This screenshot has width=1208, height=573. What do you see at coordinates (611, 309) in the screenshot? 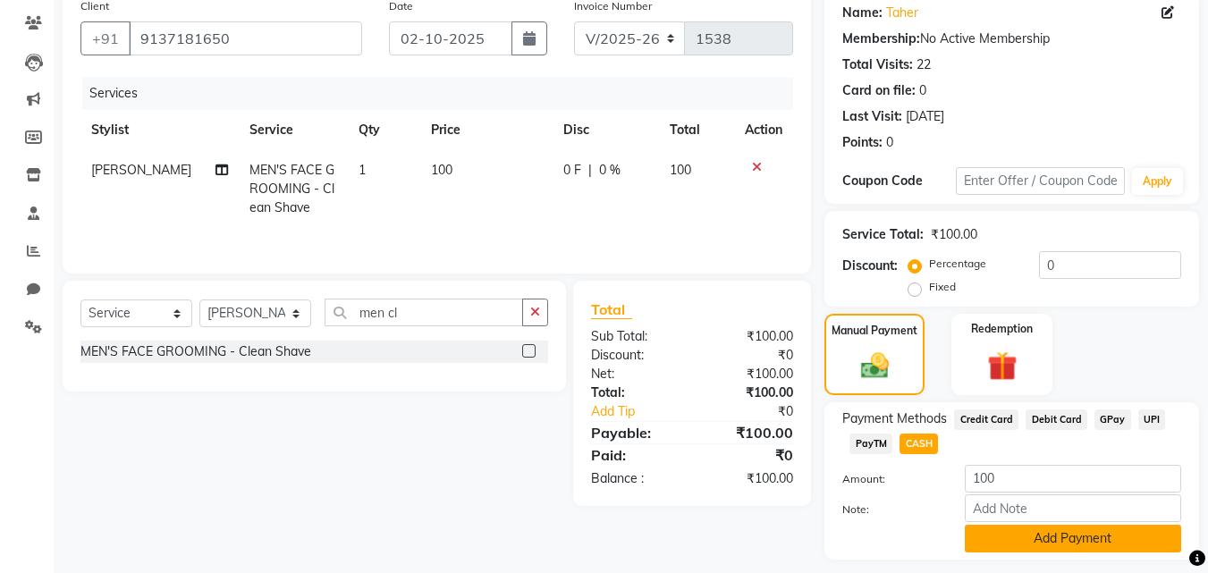
I see `span: Total` at bounding box center [611, 309].